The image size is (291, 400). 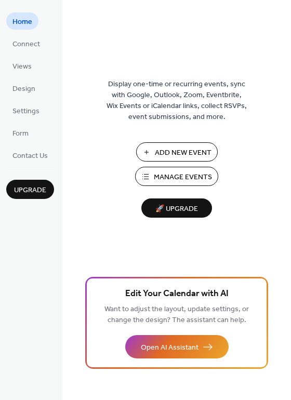 What do you see at coordinates (176, 209) in the screenshot?
I see `span: 🚀 Upgrade` at bounding box center [176, 209].